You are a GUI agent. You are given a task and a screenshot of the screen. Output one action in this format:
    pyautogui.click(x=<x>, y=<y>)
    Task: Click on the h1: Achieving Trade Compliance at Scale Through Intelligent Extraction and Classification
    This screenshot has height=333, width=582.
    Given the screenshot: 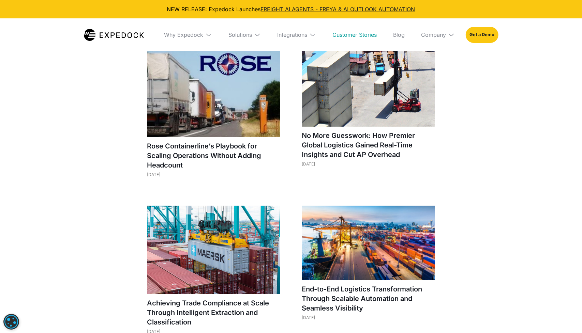 What is the action you would take?
    pyautogui.click(x=214, y=313)
    